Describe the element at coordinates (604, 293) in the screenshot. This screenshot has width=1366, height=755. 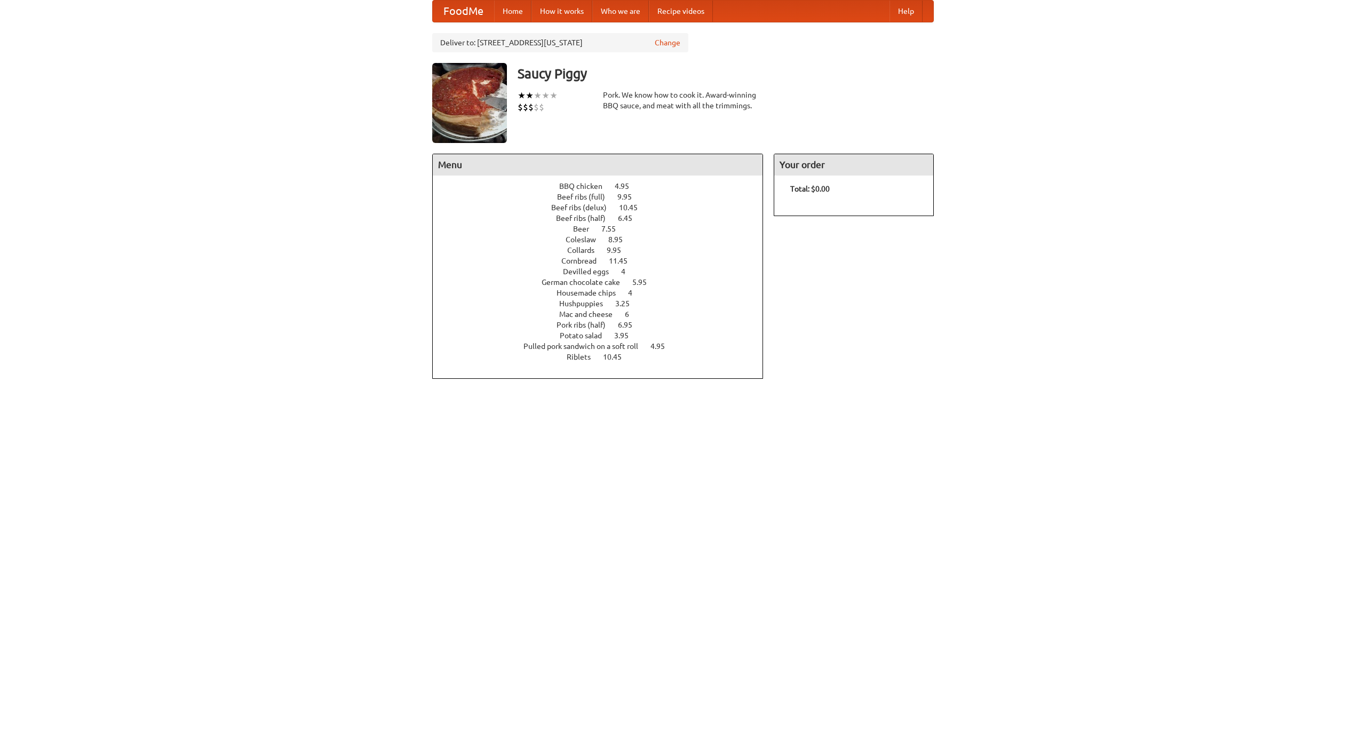
I see `a: Housemade chips 4` at that location.